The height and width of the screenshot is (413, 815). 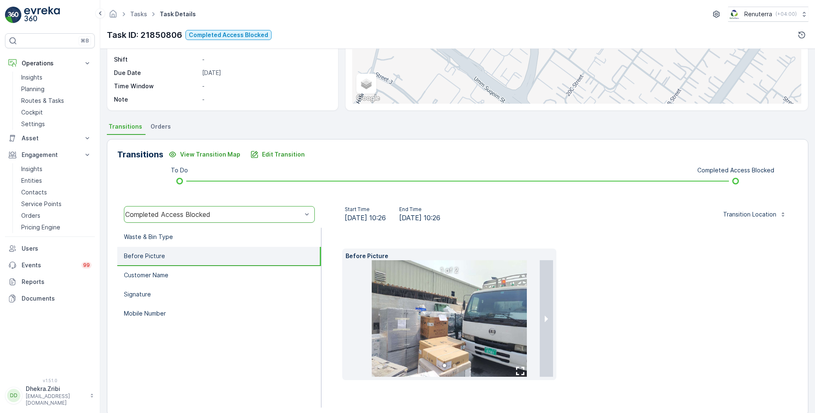 I want to click on button: Renuterra(+04:00), so click(x=768, y=14).